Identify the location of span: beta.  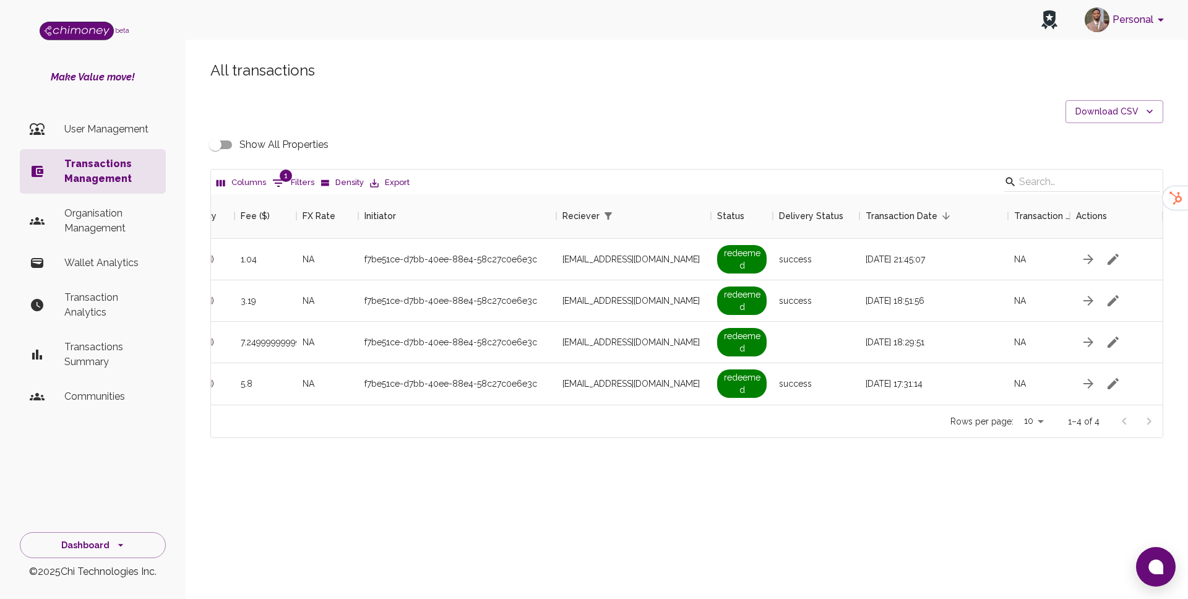
(122, 30).